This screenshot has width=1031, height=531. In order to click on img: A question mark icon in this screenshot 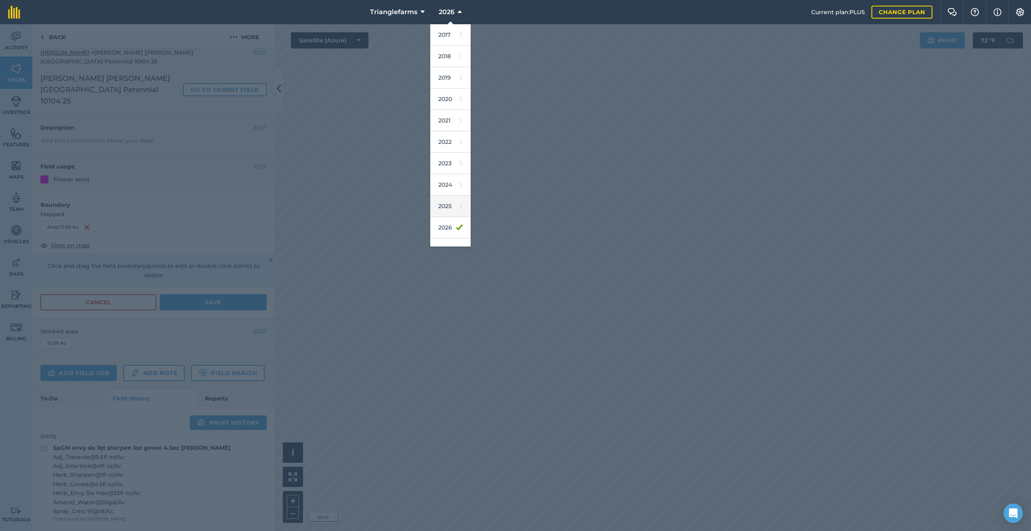, I will do `click(975, 12)`.